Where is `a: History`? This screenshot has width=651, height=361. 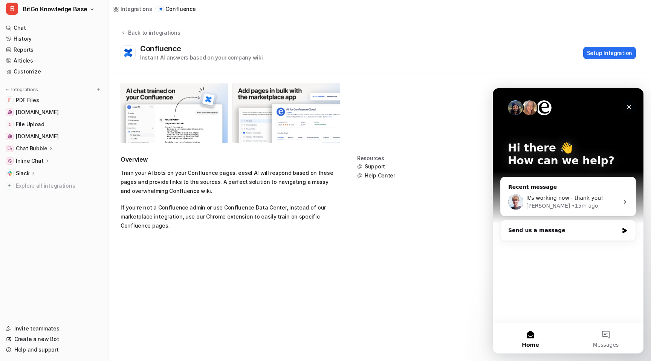 a: History is located at coordinates (54, 39).